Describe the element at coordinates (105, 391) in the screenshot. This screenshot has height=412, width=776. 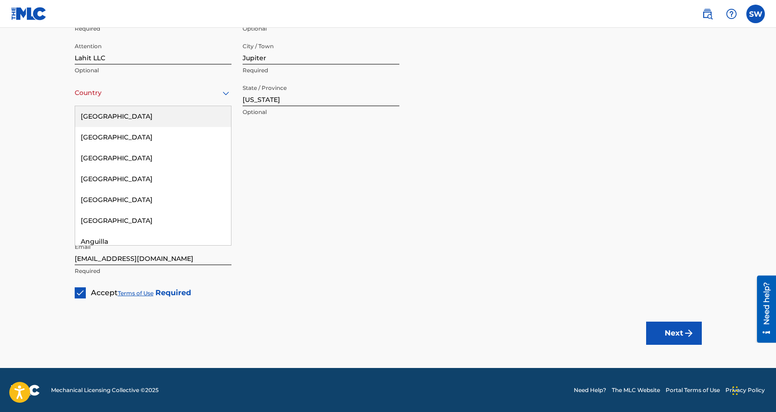
I see `span: Mechanical Licensing Collective © 2025` at that location.